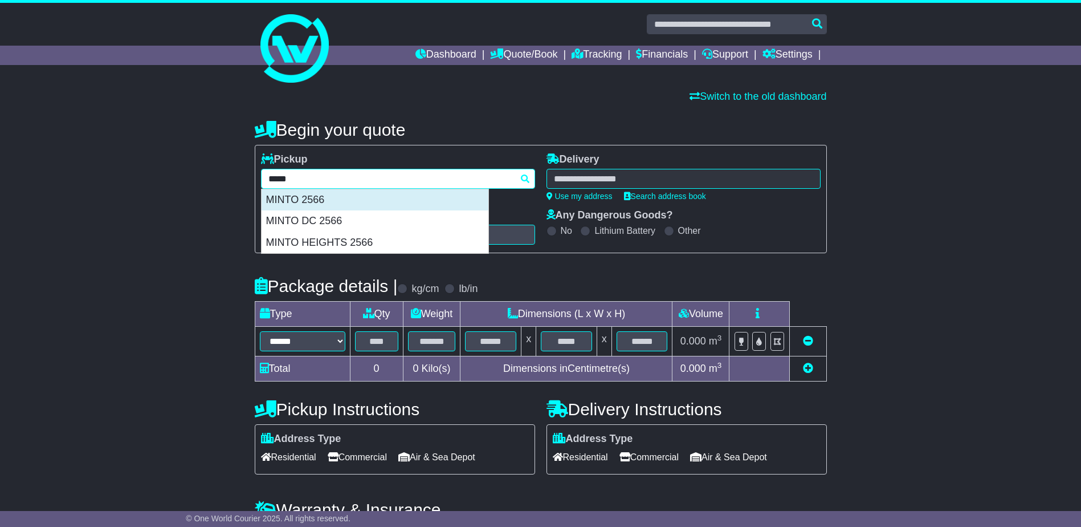  What do you see at coordinates (375, 243) in the screenshot?
I see `div: MINTO HEIGHTS 2566` at bounding box center [375, 243].